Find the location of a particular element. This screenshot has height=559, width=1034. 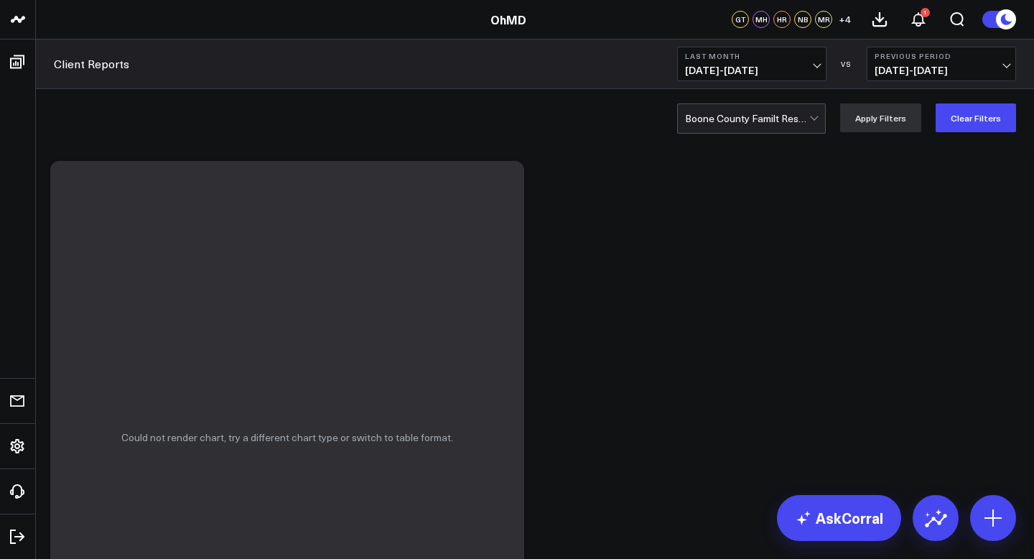

div: HR is located at coordinates (782, 19).